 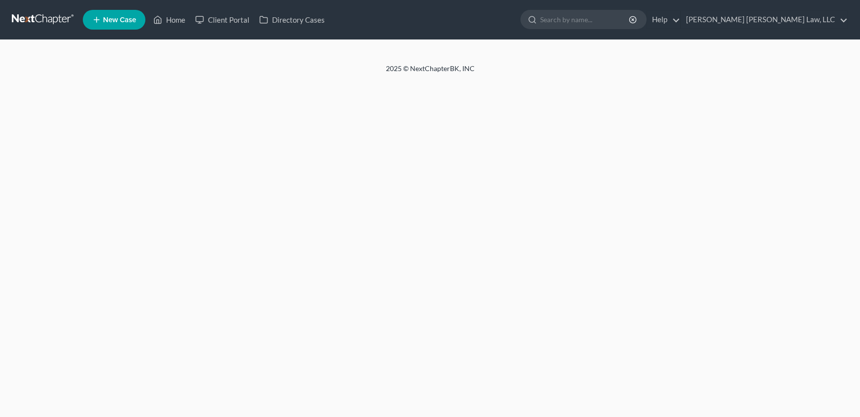 I want to click on a: Directory Cases, so click(x=292, y=20).